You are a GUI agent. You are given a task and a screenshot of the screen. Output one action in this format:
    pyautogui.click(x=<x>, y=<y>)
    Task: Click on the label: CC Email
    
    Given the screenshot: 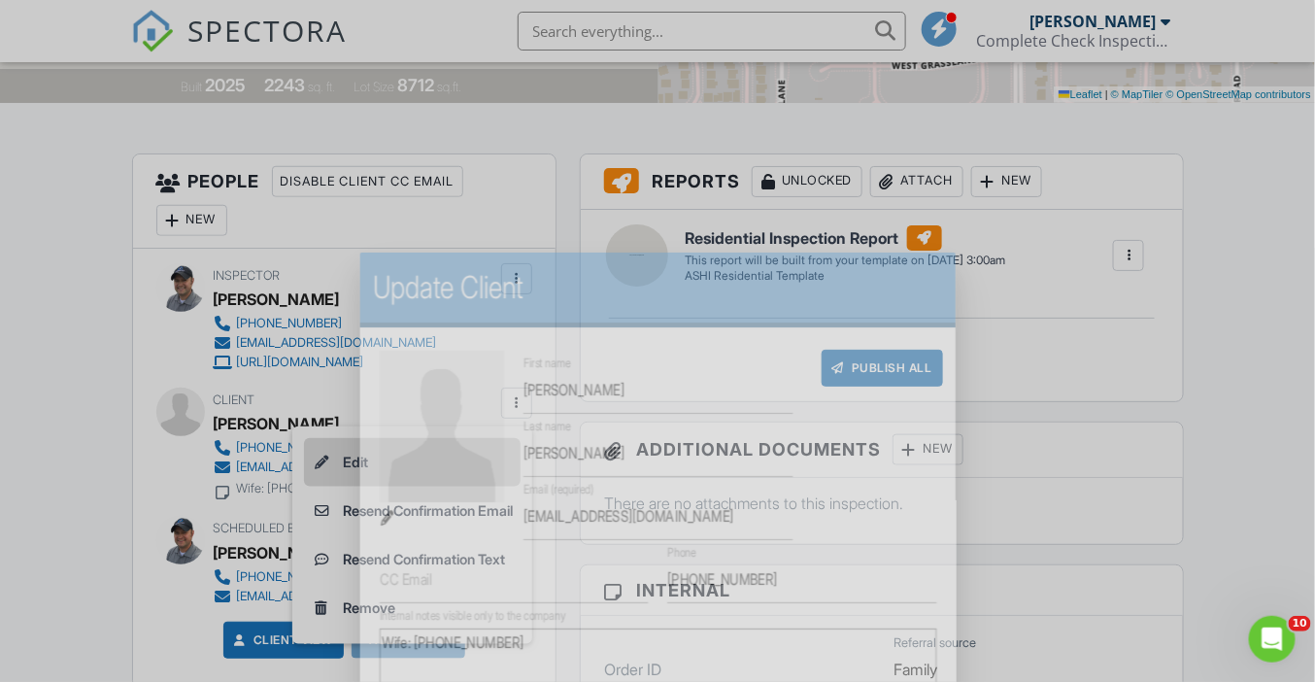 What is the action you would take?
    pyautogui.click(x=405, y=579)
    